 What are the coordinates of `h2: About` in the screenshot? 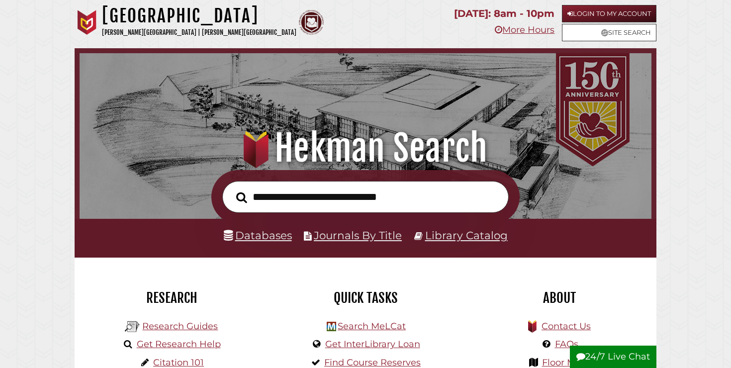 It's located at (560, 298).